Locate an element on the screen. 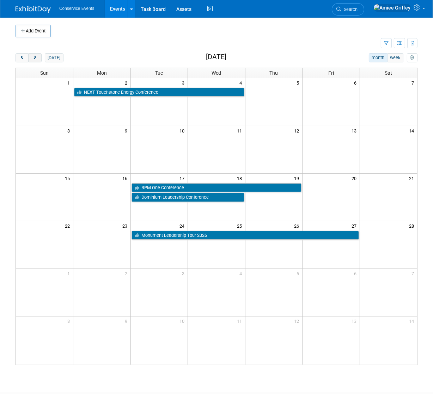 This screenshot has width=433, height=394. span: Thu is located at coordinates (274, 73).